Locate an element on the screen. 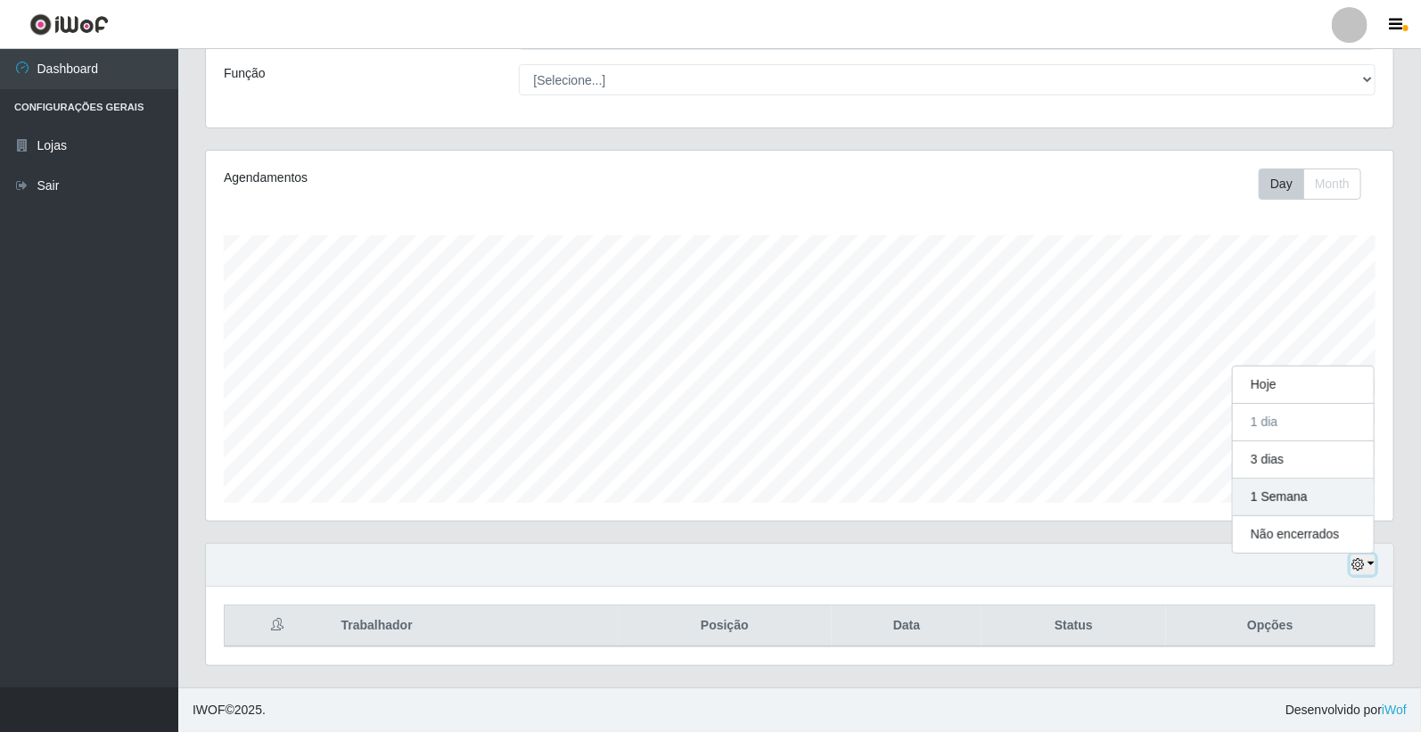 The width and height of the screenshot is (1421, 732). th: Opções is located at coordinates (1270, 626).